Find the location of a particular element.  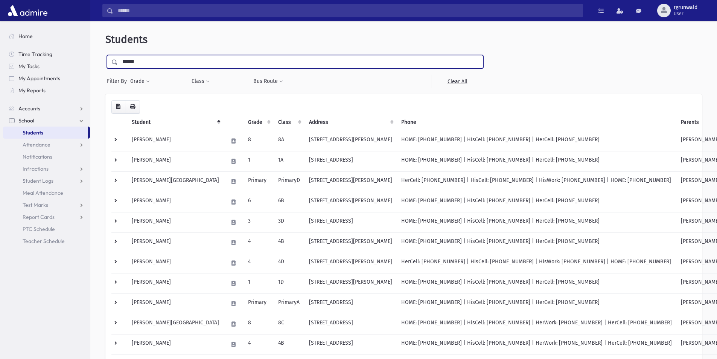

span: Attendance is located at coordinates (37, 145).